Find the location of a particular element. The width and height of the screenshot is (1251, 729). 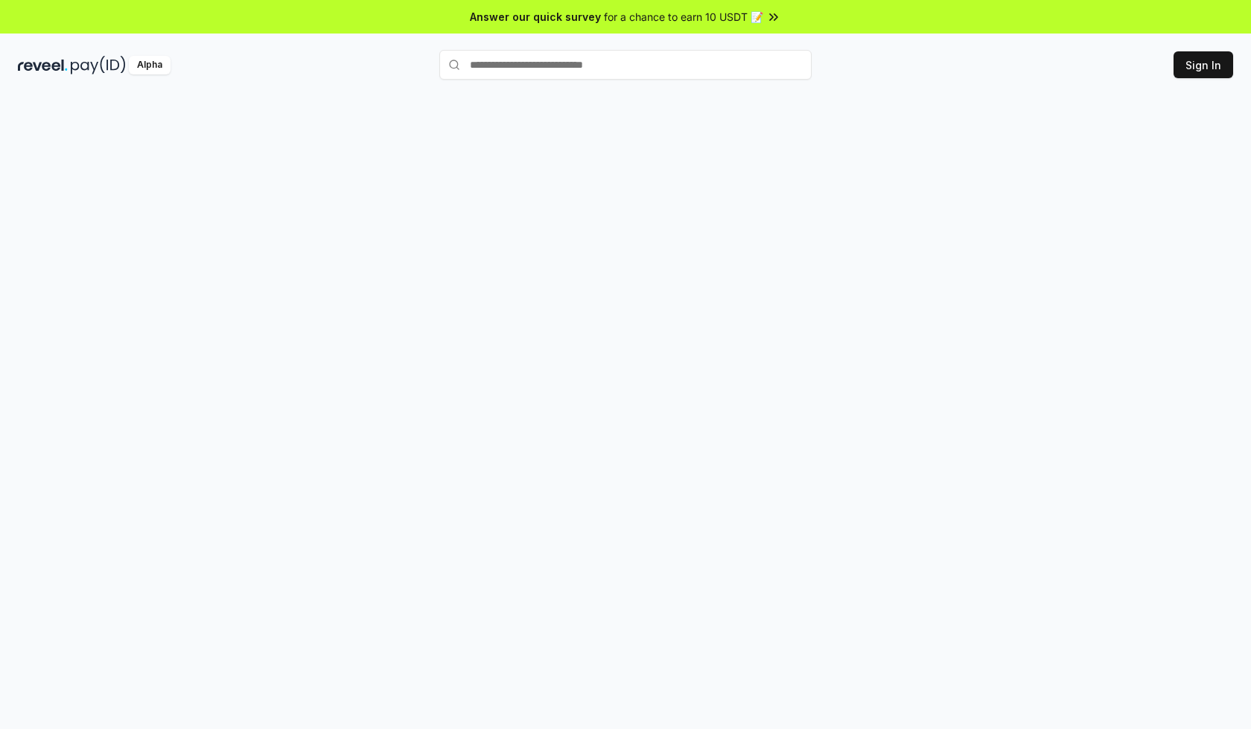

div: Alpha is located at coordinates (150, 65).